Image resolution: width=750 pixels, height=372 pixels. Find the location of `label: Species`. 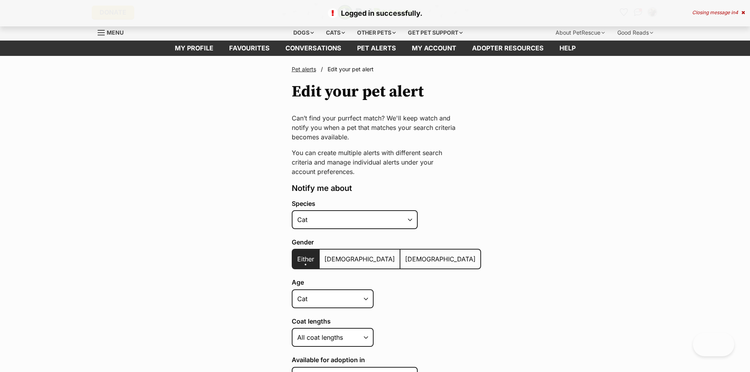

label: Species is located at coordinates (386, 204).